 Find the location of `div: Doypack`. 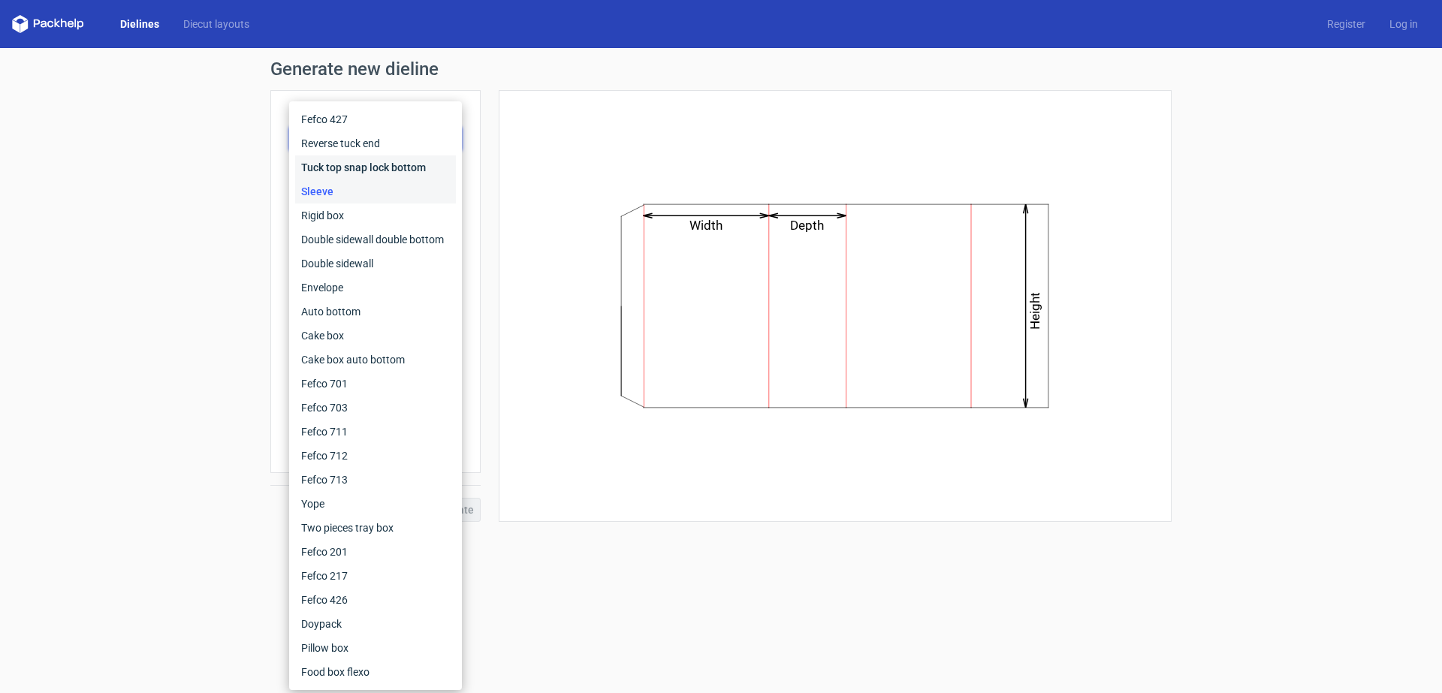

div: Doypack is located at coordinates (376, 624).